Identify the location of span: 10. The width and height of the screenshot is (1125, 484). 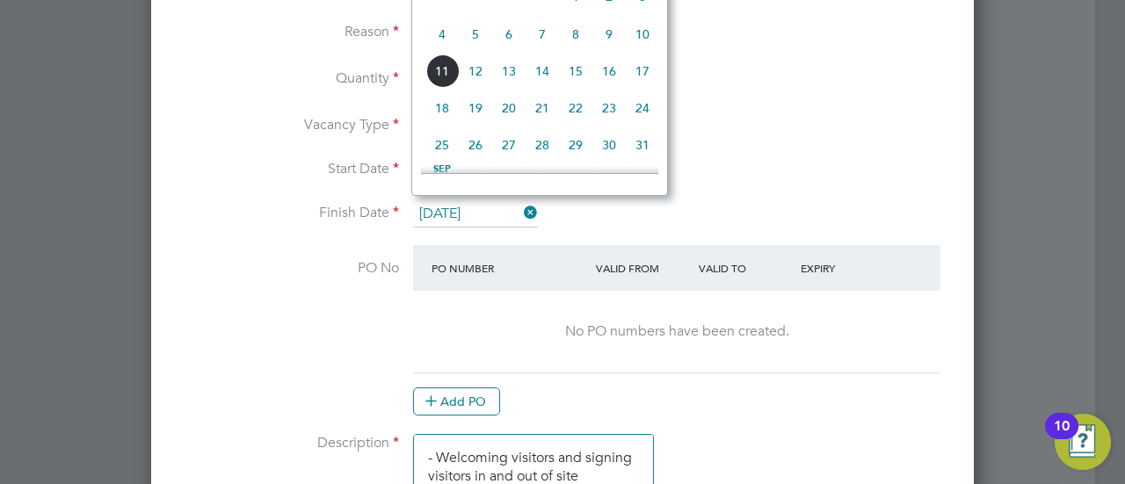
(643, 34).